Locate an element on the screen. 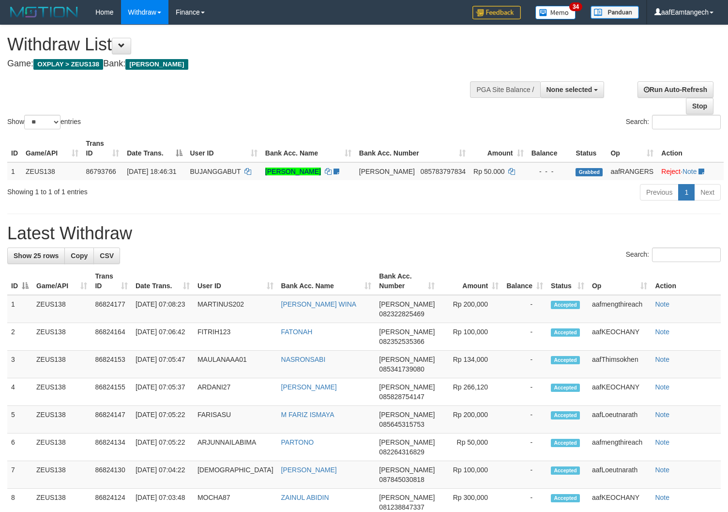 The height and width of the screenshot is (512, 728). td: 86824164 is located at coordinates (111, 337).